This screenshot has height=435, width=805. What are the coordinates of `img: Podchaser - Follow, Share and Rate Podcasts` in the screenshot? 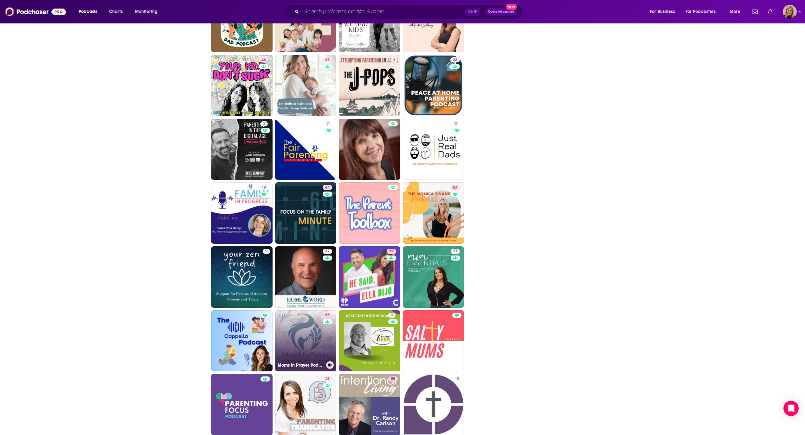 It's located at (35, 12).